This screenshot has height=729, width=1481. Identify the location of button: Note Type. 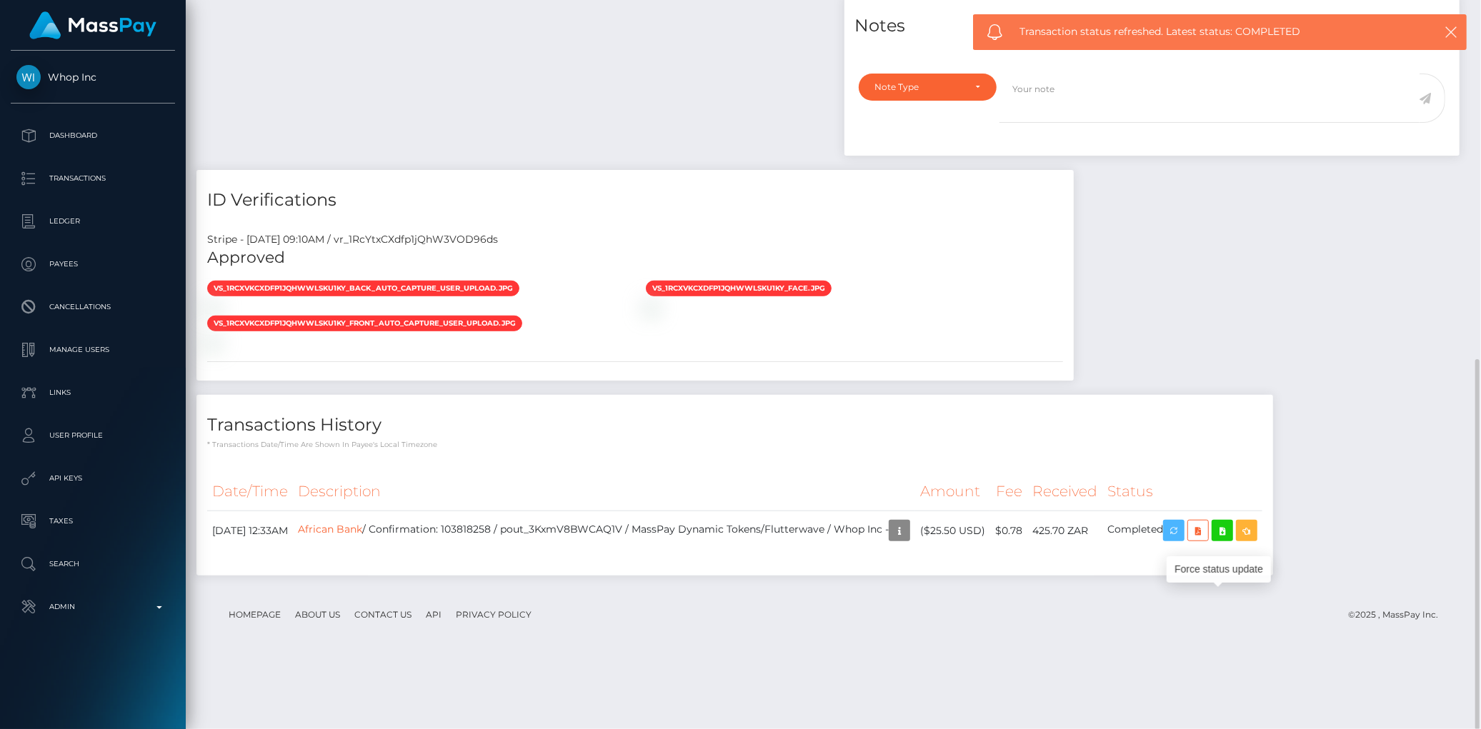
(928, 87).